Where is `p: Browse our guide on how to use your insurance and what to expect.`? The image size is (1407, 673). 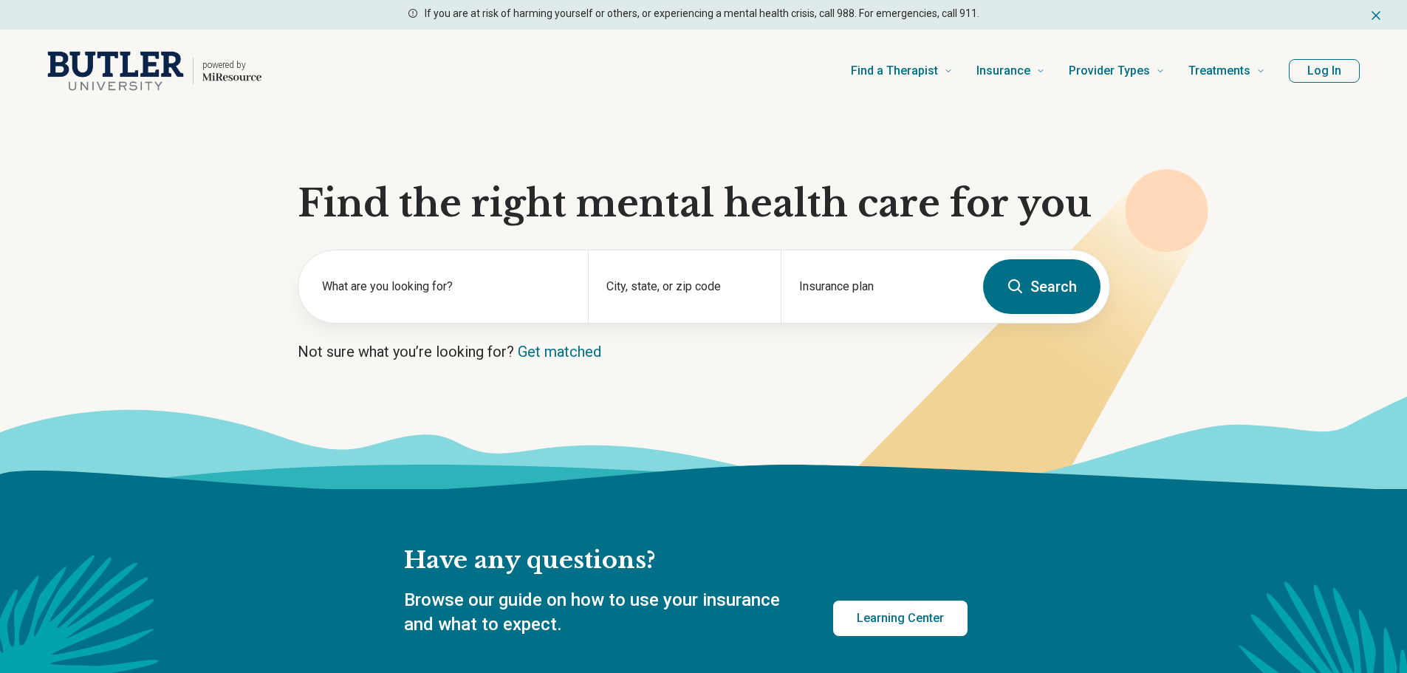 p: Browse our guide on how to use your insurance and what to expect. is located at coordinates (600, 612).